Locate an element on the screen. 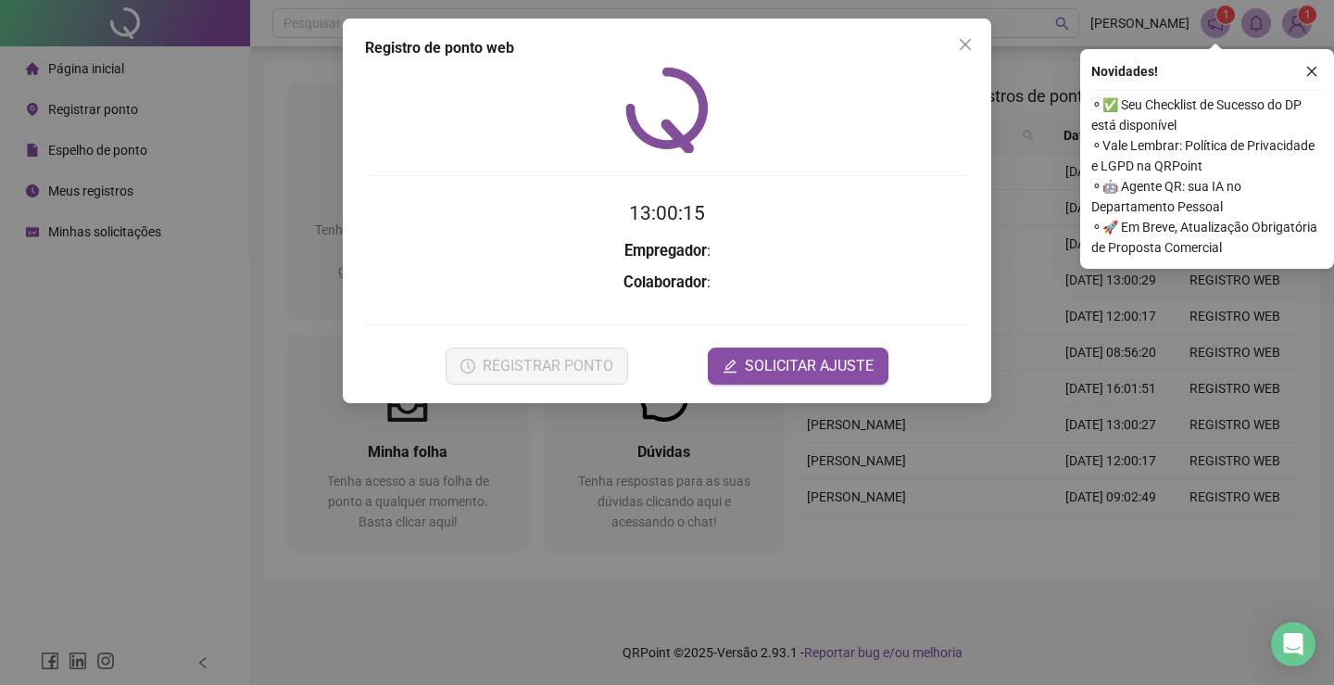  button: Close is located at coordinates (965, 44).